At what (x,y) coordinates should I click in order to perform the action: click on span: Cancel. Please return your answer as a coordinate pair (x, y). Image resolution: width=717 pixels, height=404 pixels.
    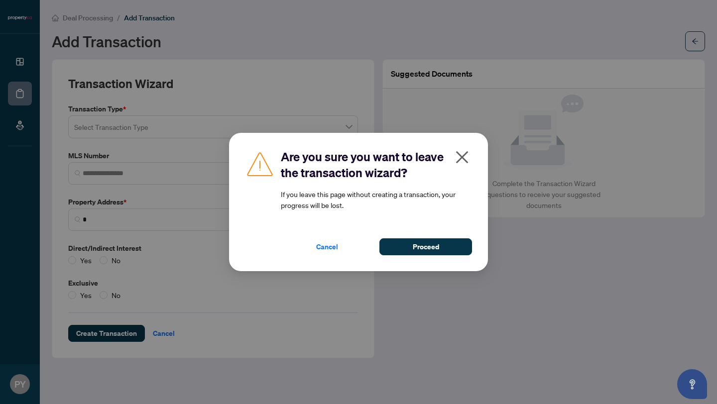
    Looking at the image, I should click on (327, 247).